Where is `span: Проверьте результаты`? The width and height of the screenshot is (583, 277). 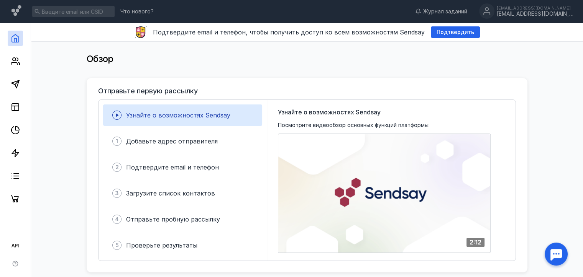 span: Проверьте результаты is located at coordinates (162, 245).